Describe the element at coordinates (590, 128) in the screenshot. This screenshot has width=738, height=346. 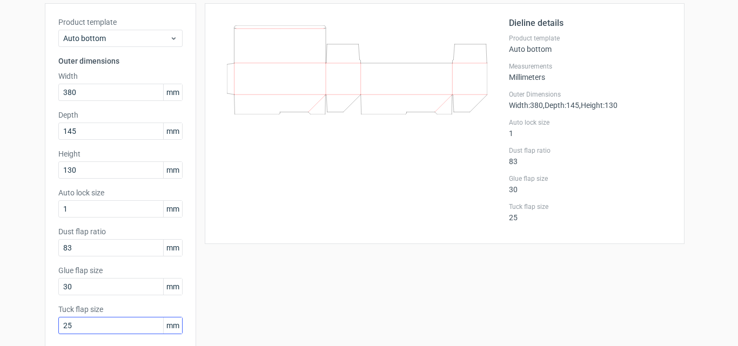
I see `div: 1` at that location.